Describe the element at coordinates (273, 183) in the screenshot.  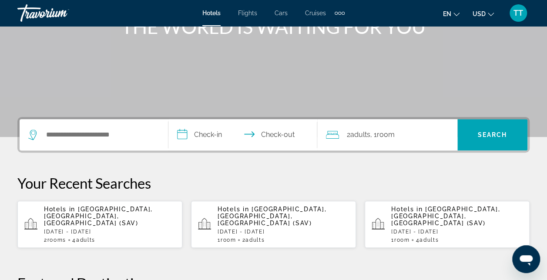
I see `p: Your Recent Searches` at that location.